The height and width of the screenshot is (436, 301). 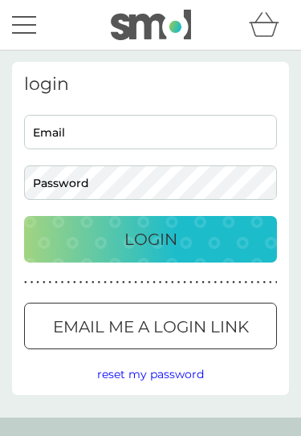 I want to click on div: basket, so click(x=269, y=25).